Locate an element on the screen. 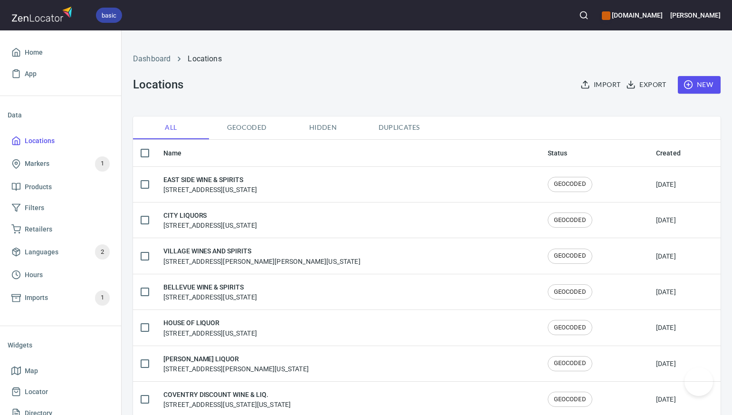  a: Languages2 is located at coordinates (60, 252).